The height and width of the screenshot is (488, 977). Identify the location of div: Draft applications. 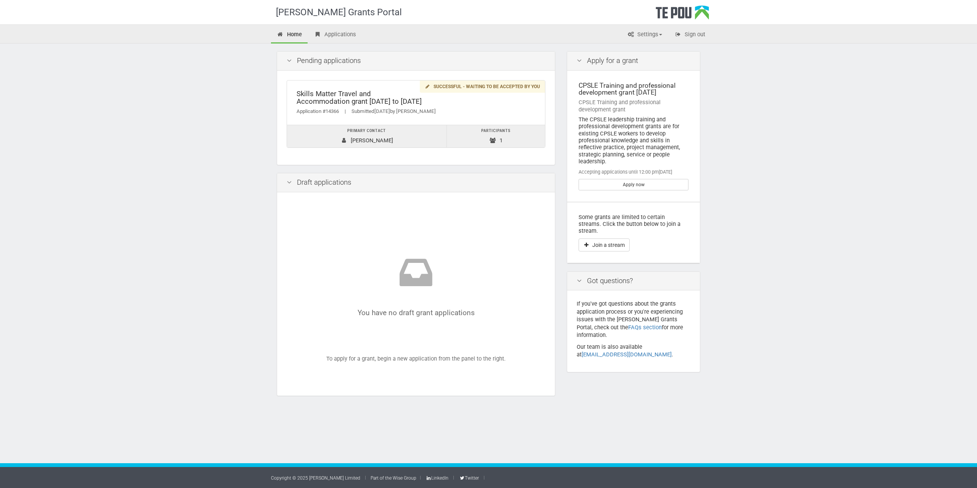
(416, 183).